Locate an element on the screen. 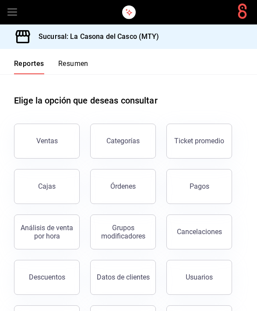 The image size is (257, 311). div: Cancelaciones is located at coordinates (199, 232).